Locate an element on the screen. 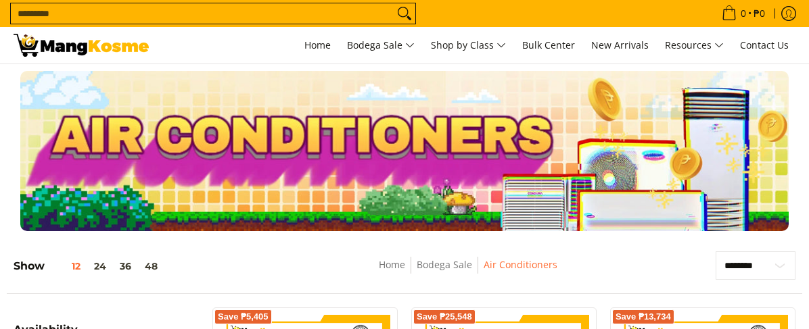 This screenshot has width=809, height=329. a: Bulk Center is located at coordinates (548, 45).